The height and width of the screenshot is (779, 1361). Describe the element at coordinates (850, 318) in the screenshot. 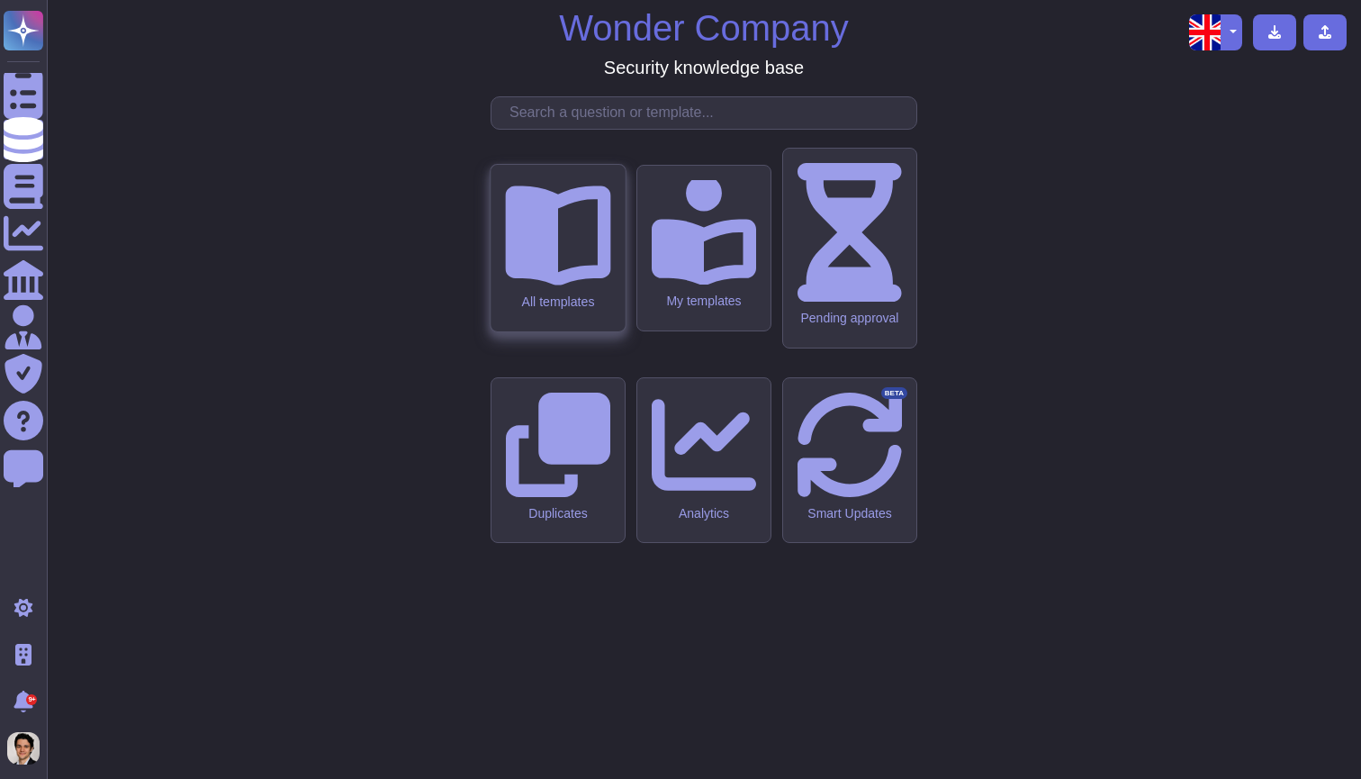

I see `div: Pending approval` at that location.